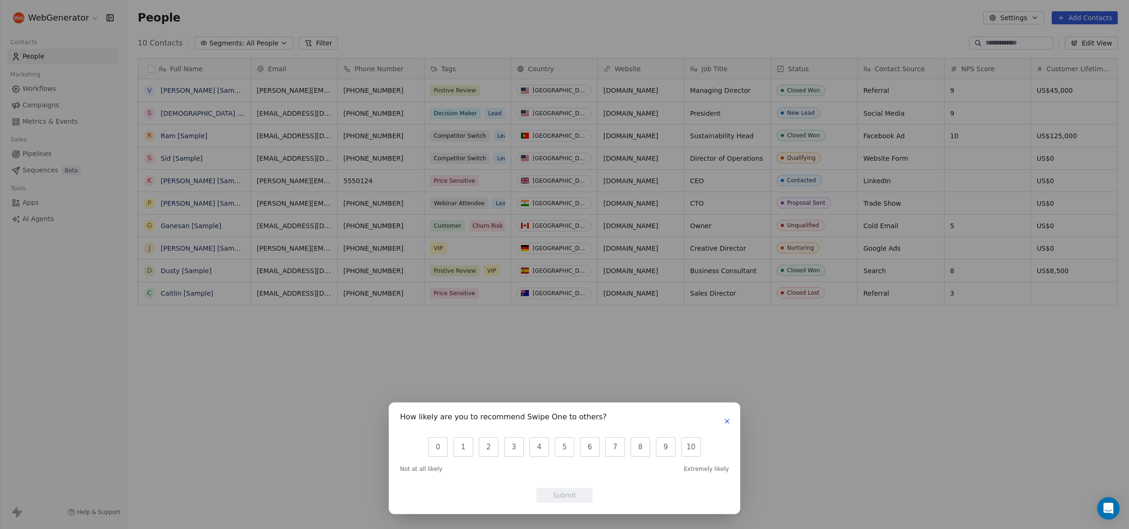 This screenshot has width=1129, height=529. What do you see at coordinates (641, 447) in the screenshot?
I see `button: 8` at bounding box center [641, 447].